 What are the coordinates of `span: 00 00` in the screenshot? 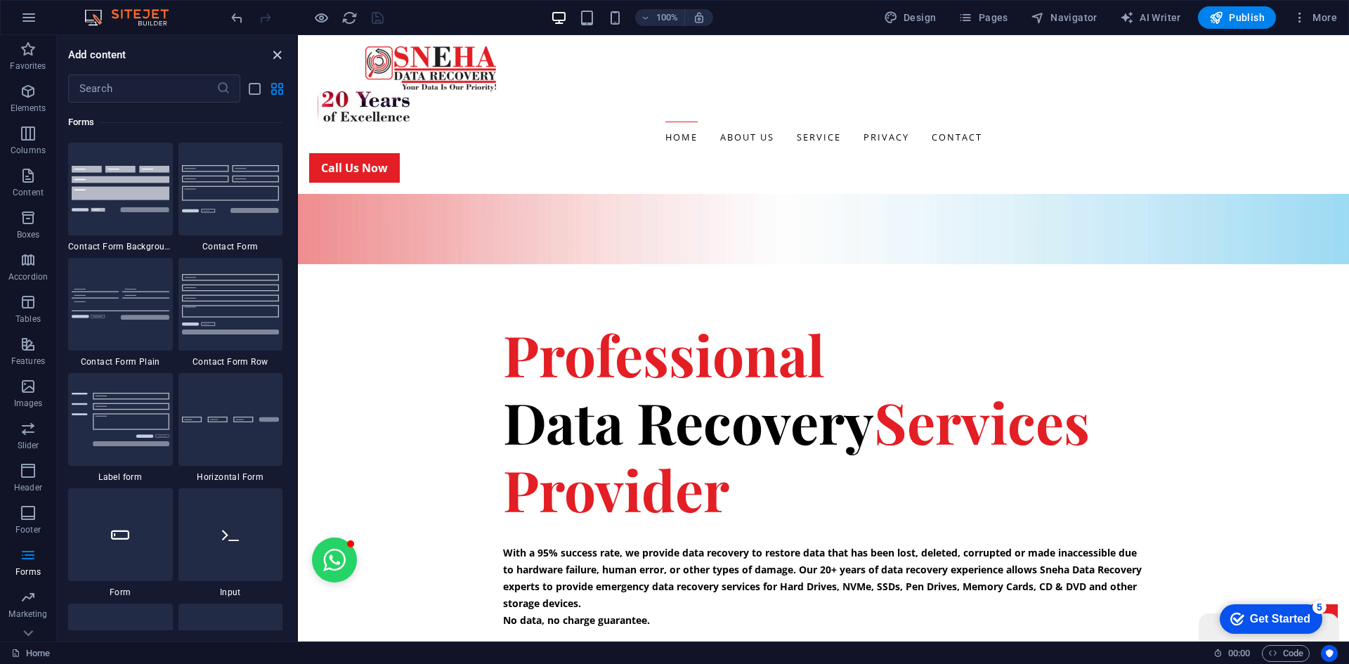 It's located at (1239, 654).